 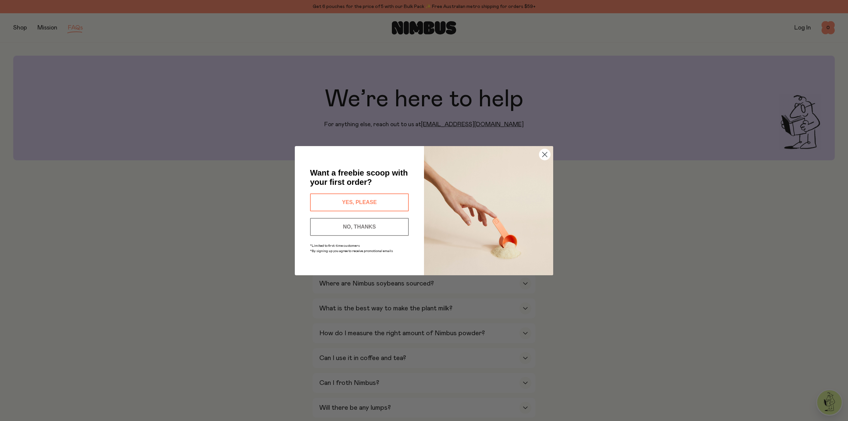 What do you see at coordinates (359, 202) in the screenshot?
I see `button: YES, PLEASE` at bounding box center [359, 202].